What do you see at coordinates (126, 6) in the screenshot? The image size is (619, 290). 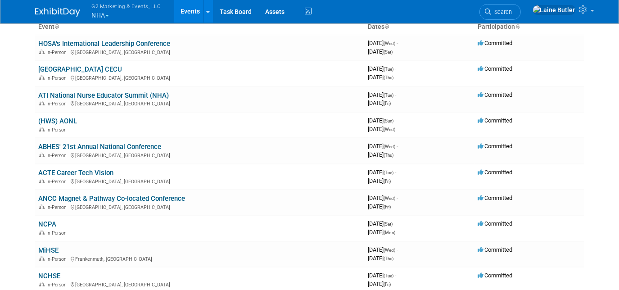 I see `span: G2 Marketing & Events, LLC` at bounding box center [126, 6].